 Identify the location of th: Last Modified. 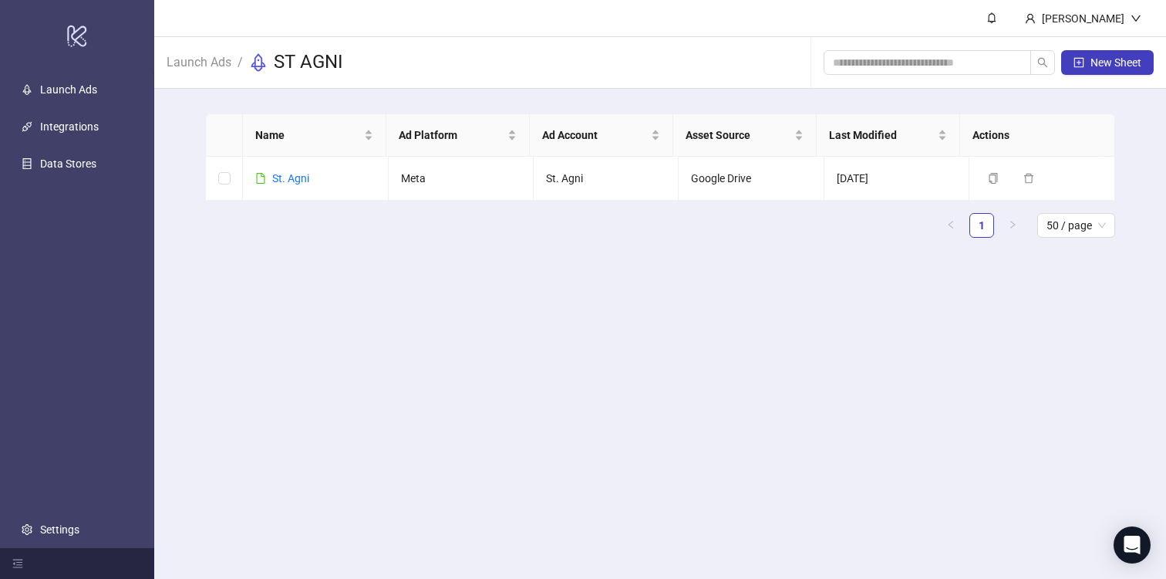
(889, 135).